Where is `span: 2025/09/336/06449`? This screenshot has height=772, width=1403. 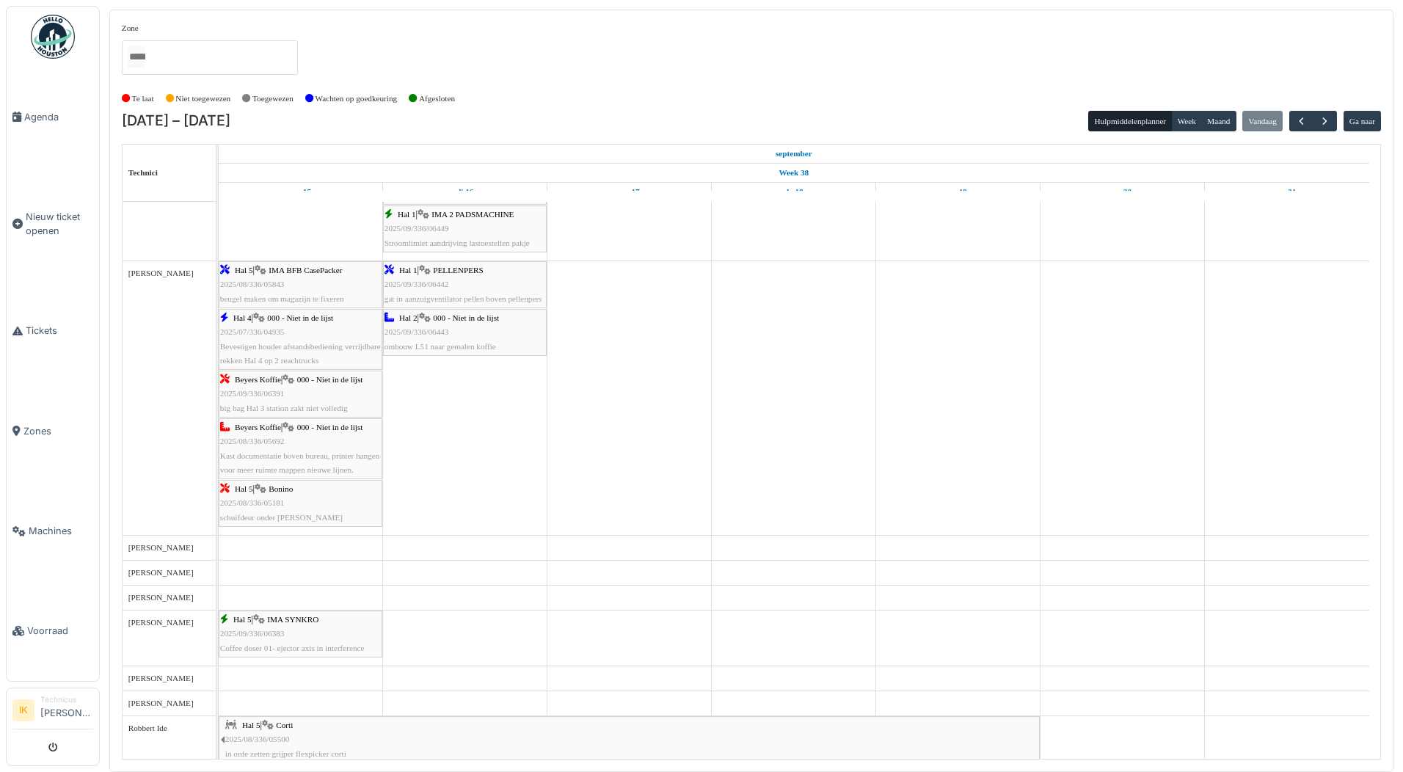 span: 2025/09/336/06449 is located at coordinates (417, 228).